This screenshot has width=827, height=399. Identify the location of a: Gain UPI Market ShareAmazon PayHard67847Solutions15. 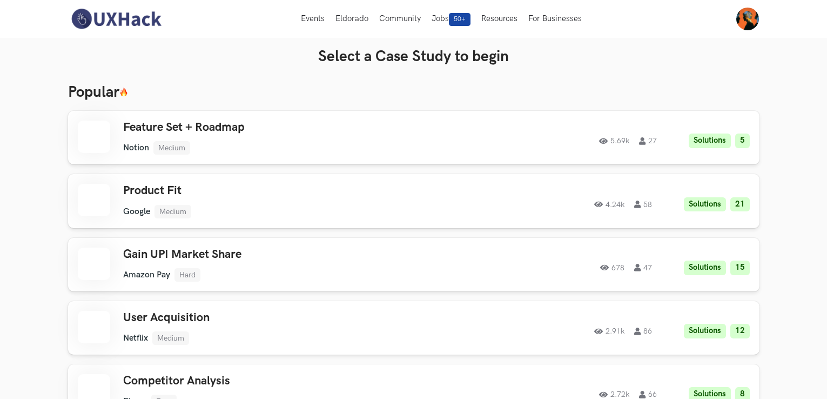
(414, 264).